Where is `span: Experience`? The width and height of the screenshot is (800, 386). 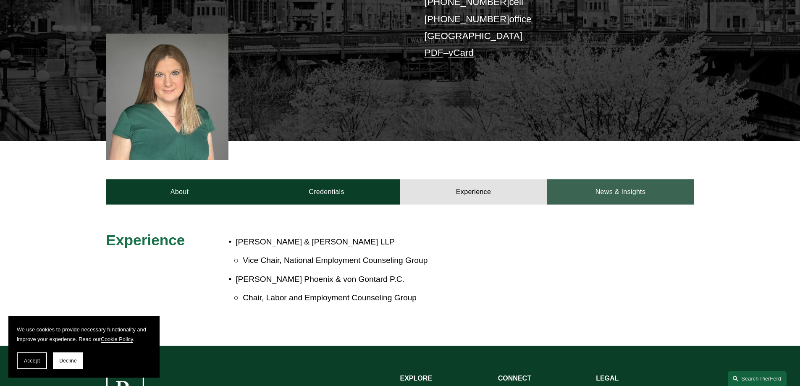 span: Experience is located at coordinates (146, 240).